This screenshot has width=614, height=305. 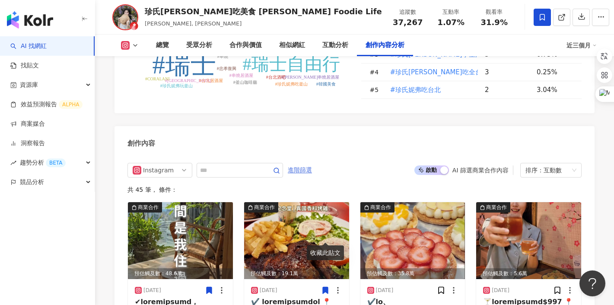 What do you see at coordinates (29, 85) in the screenshot?
I see `span: 資源庫` at bounding box center [29, 85].